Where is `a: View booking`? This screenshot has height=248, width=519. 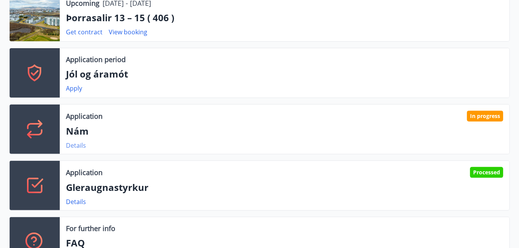 a: View booking is located at coordinates (128, 32).